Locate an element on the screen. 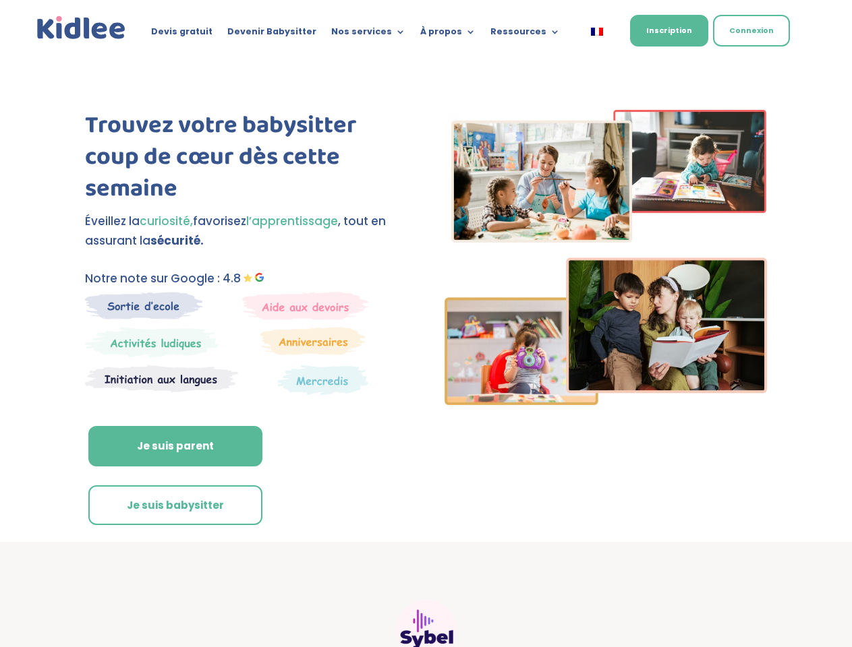 This screenshot has height=647, width=852. a: Ressources is located at coordinates (525, 34).